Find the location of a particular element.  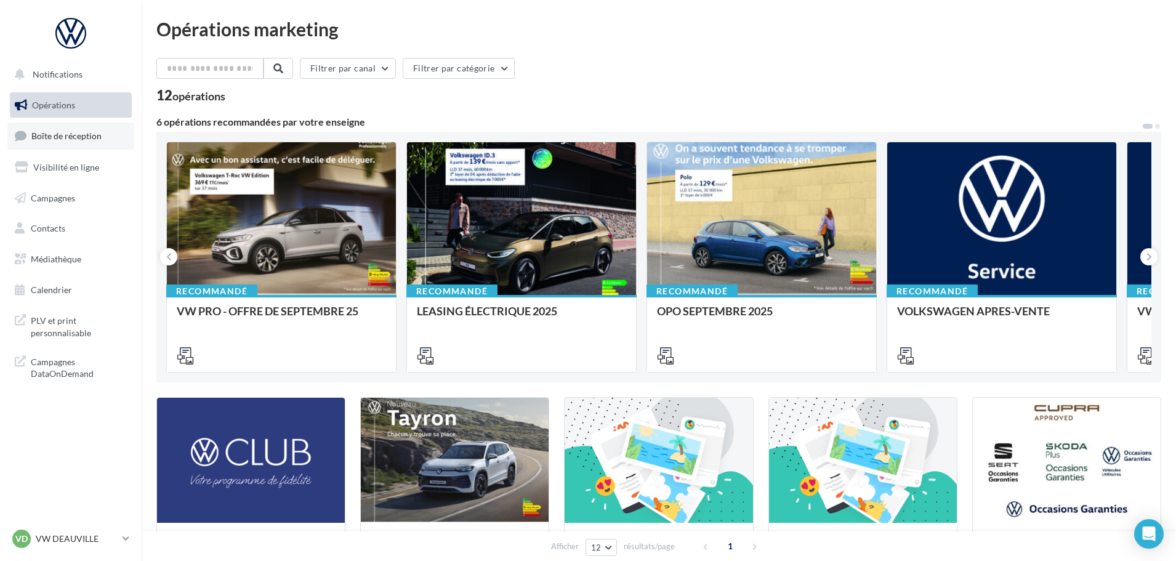

button: 12 is located at coordinates (601, 548).